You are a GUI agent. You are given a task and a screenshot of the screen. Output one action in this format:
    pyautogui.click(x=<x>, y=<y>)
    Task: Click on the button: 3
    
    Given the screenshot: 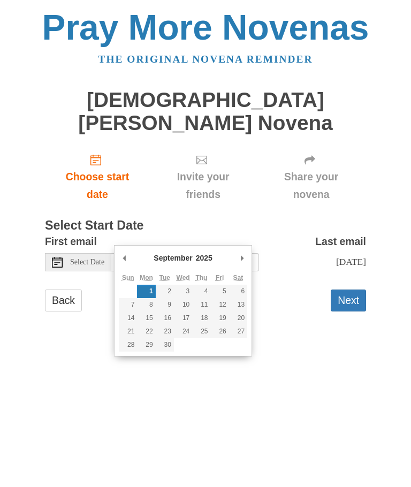 What is the action you would take?
    pyautogui.click(x=183, y=291)
    